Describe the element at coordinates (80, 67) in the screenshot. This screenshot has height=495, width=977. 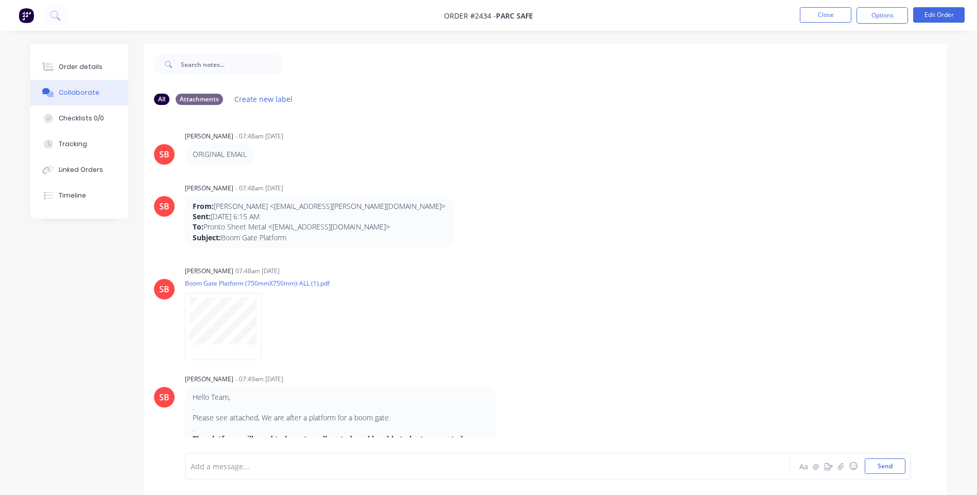
I see `div: Order details` at that location.